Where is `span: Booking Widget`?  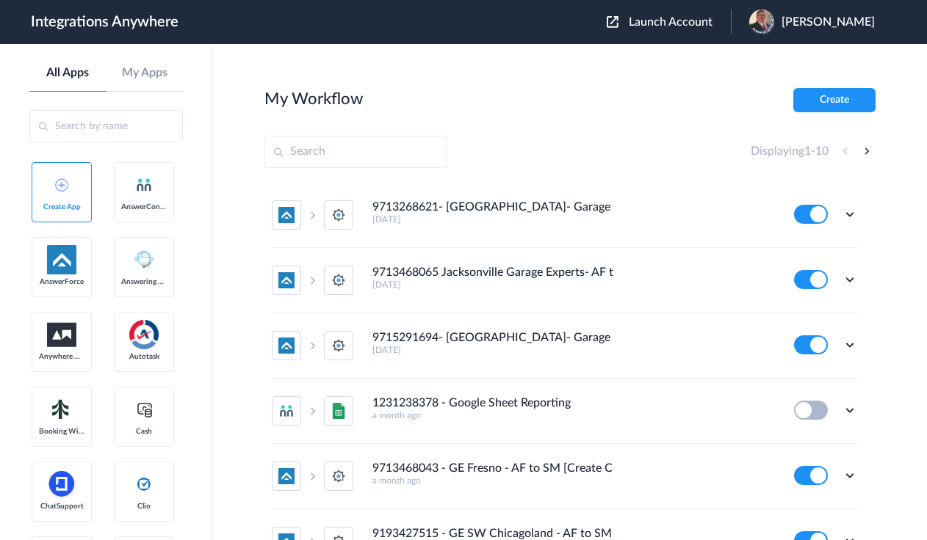
span: Booking Widget is located at coordinates (62, 432).